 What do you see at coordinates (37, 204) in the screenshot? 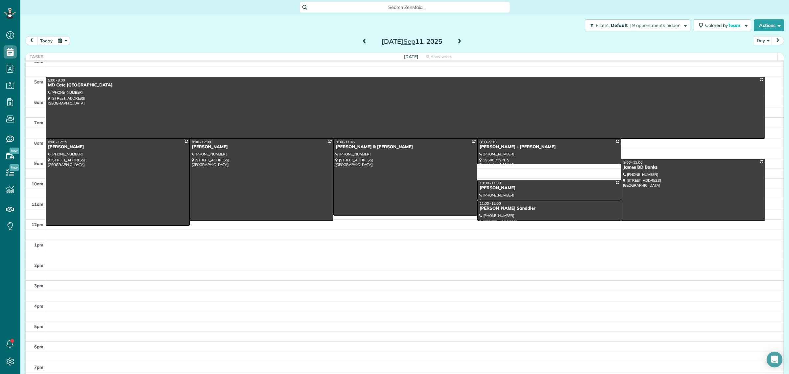
I see `span: 11am` at bounding box center [37, 204].